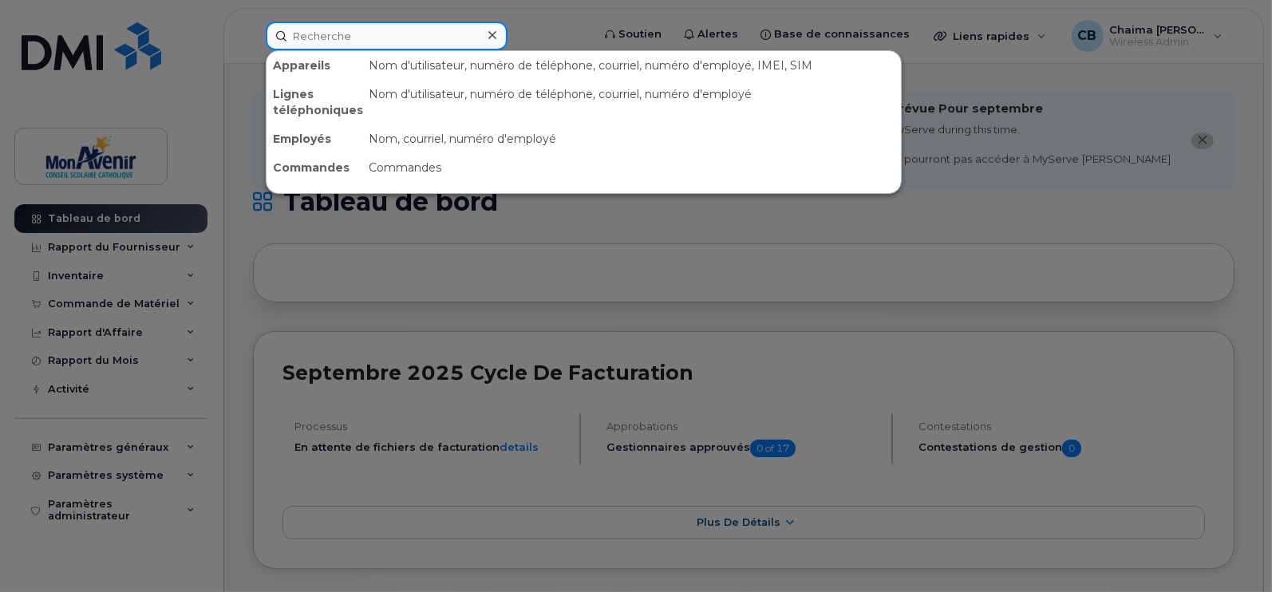 The image size is (1272, 592). What do you see at coordinates (631, 65) in the screenshot?
I see `div: Nom d'utilisateur, numéro de téléphone, courriel, numéro d'employé, IMEI, SIM` at bounding box center [631, 65].